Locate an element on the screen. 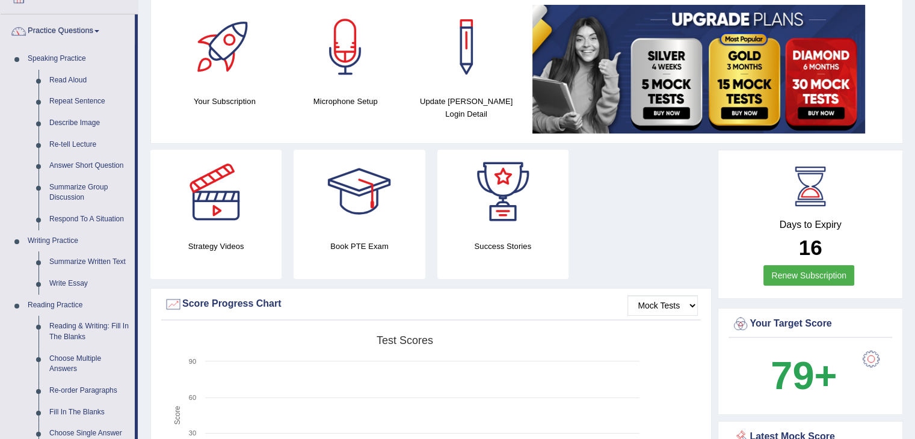 Image resolution: width=915 pixels, height=439 pixels. tspan: Score is located at coordinates (177, 415).